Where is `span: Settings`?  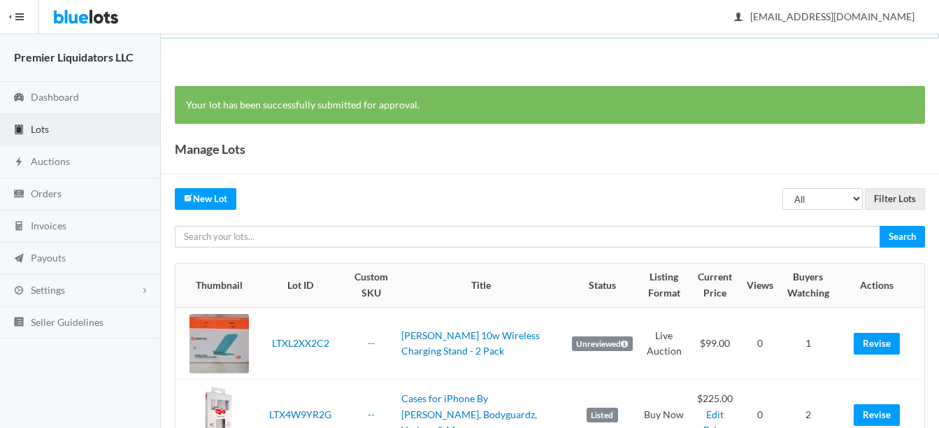
span: Settings is located at coordinates (48, 289).